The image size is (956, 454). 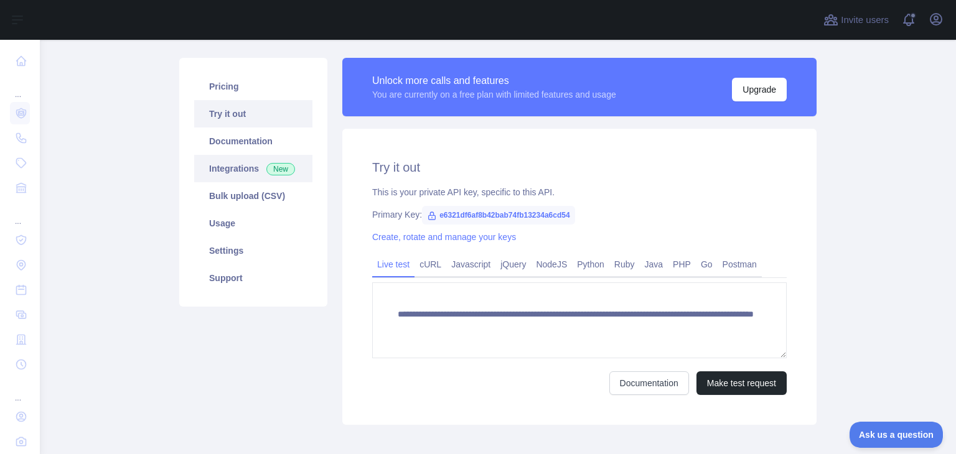 I want to click on button: Invite users, so click(x=856, y=20).